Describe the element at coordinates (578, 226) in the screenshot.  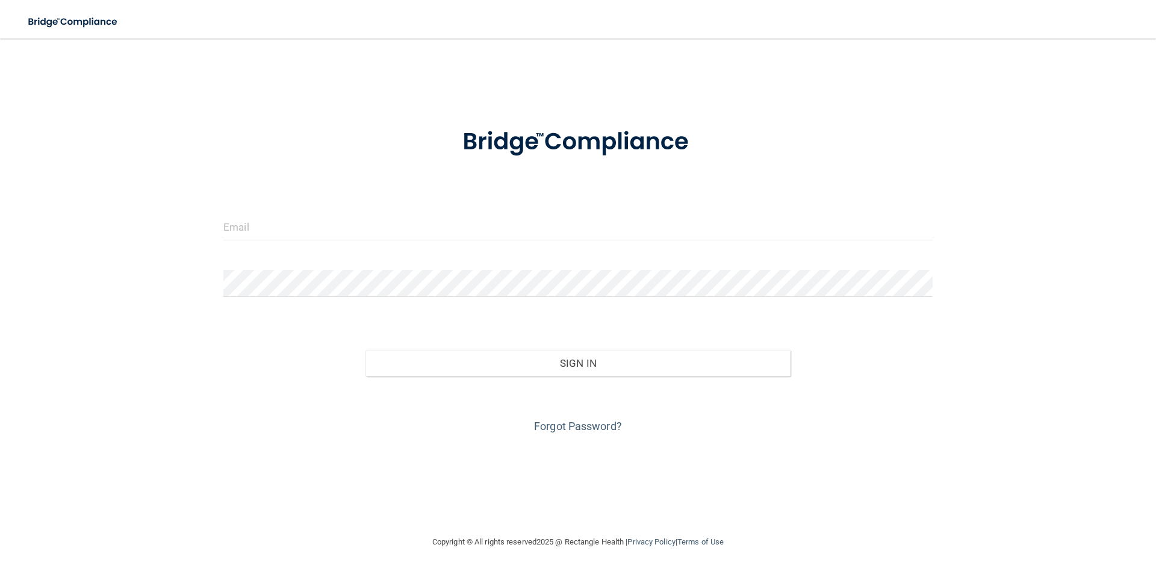
I see `input: Email` at that location.